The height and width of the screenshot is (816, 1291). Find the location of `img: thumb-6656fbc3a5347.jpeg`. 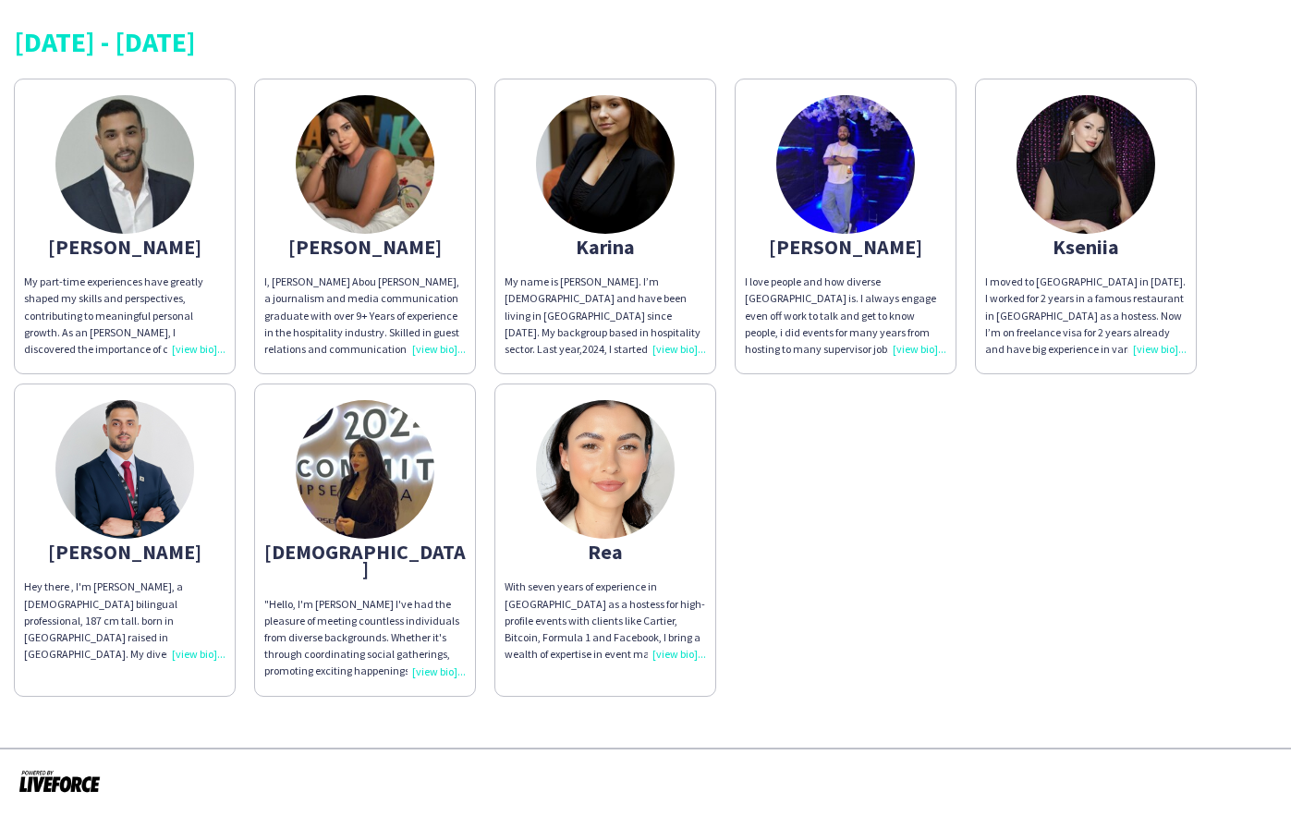

img: thumb-6656fbc3a5347.jpeg is located at coordinates (125, 164).